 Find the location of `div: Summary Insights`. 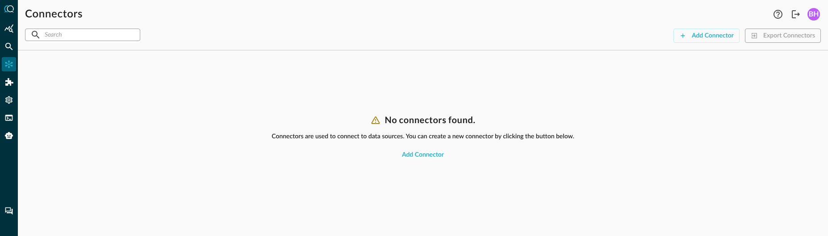

div: Summary Insights is located at coordinates (9, 29).